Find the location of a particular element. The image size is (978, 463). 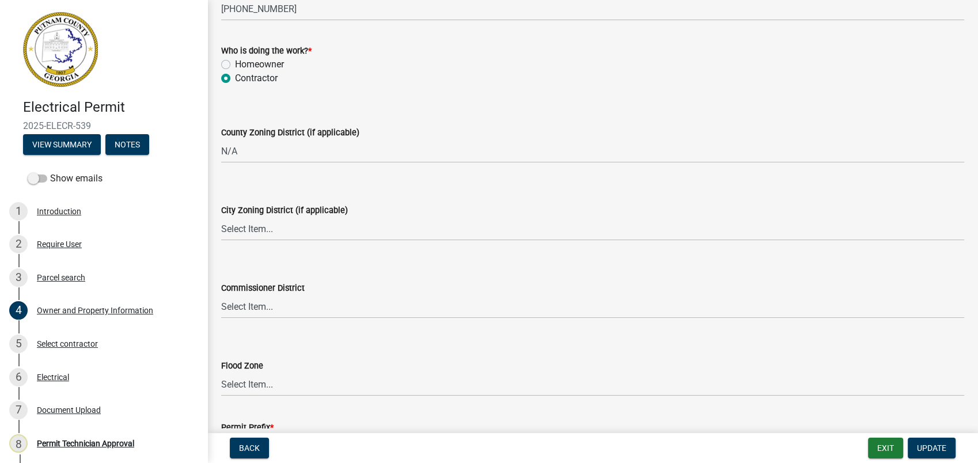

button: Notes is located at coordinates (127, 145).